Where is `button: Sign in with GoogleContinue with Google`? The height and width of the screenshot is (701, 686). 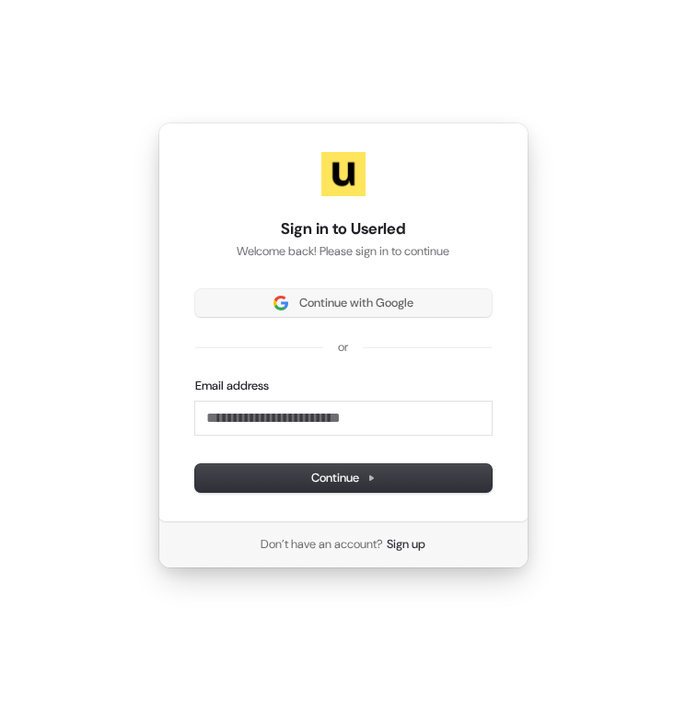 button: Sign in with GoogleContinue with Google is located at coordinates (343, 303).